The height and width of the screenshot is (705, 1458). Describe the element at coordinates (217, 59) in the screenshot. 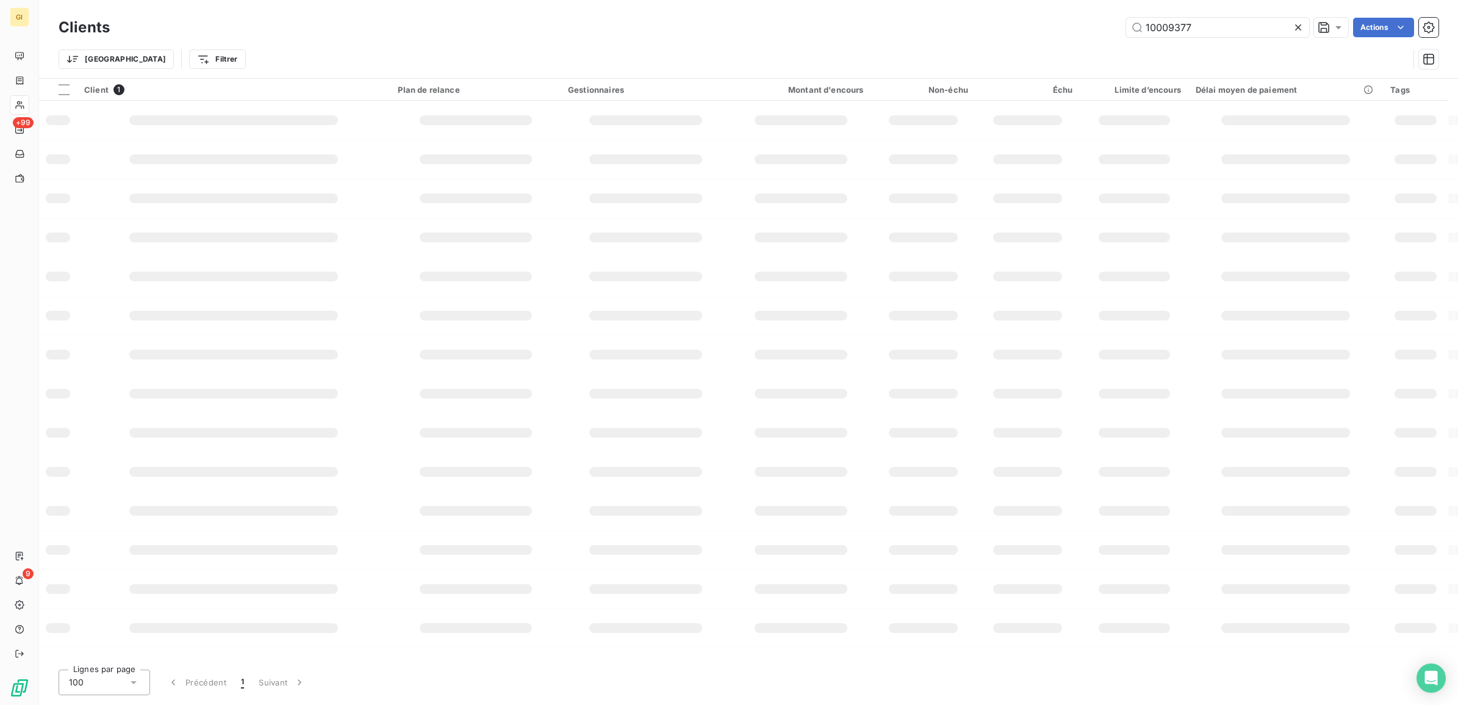

I see `button: Filtrer` at that location.